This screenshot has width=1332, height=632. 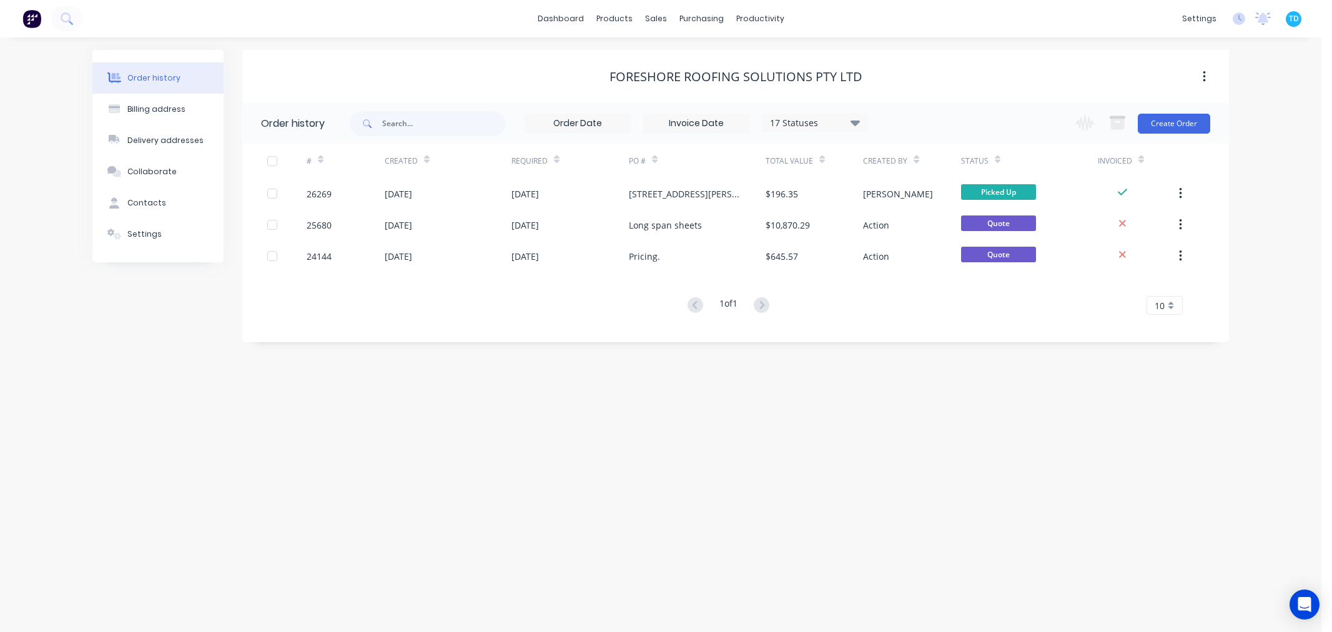 What do you see at coordinates (158, 234) in the screenshot?
I see `button: Settings` at bounding box center [158, 234].